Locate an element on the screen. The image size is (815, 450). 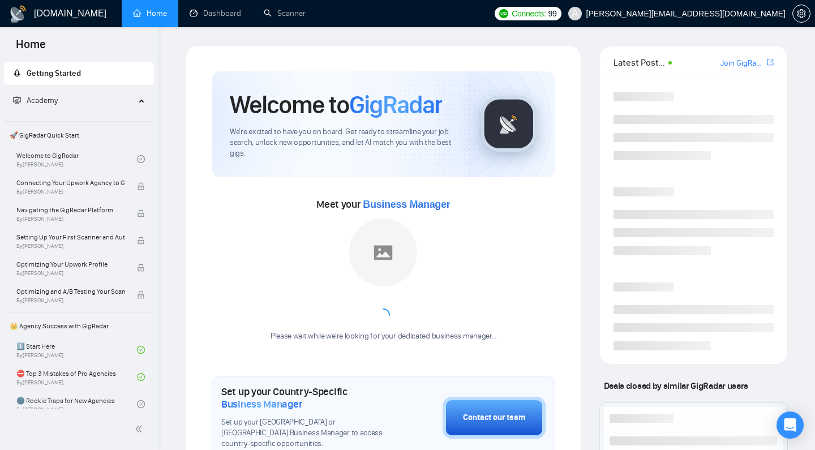
img: placeholder.png is located at coordinates (383, 252).